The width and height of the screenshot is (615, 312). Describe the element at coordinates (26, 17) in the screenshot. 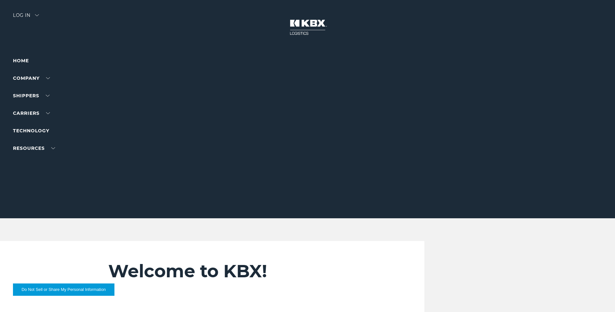

I see `div: Log in` at that location.